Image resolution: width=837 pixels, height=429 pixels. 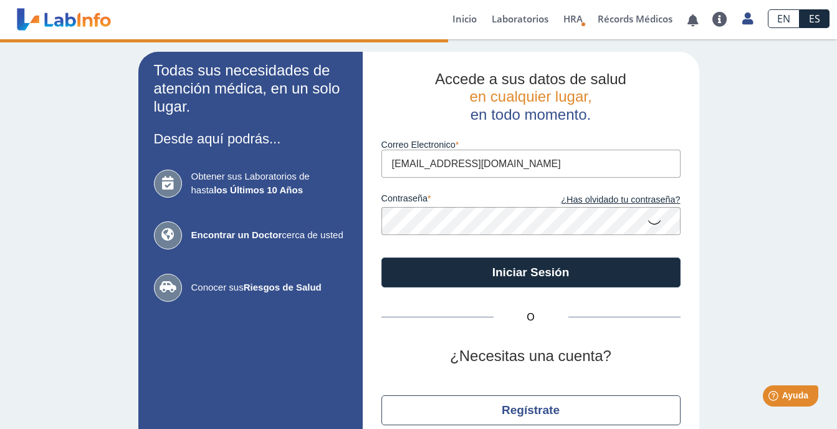 What do you see at coordinates (784, 19) in the screenshot?
I see `a: EN` at bounding box center [784, 19].